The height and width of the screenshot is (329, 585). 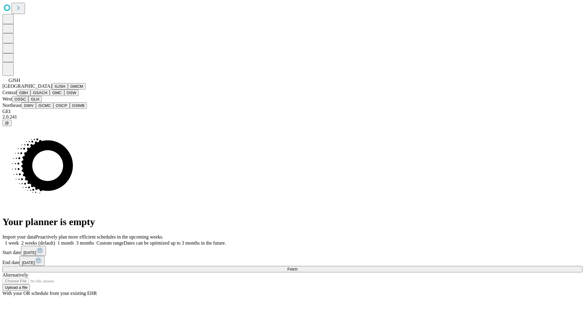 What do you see at coordinates (23, 93) in the screenshot?
I see `button: GBH` at bounding box center [23, 93].